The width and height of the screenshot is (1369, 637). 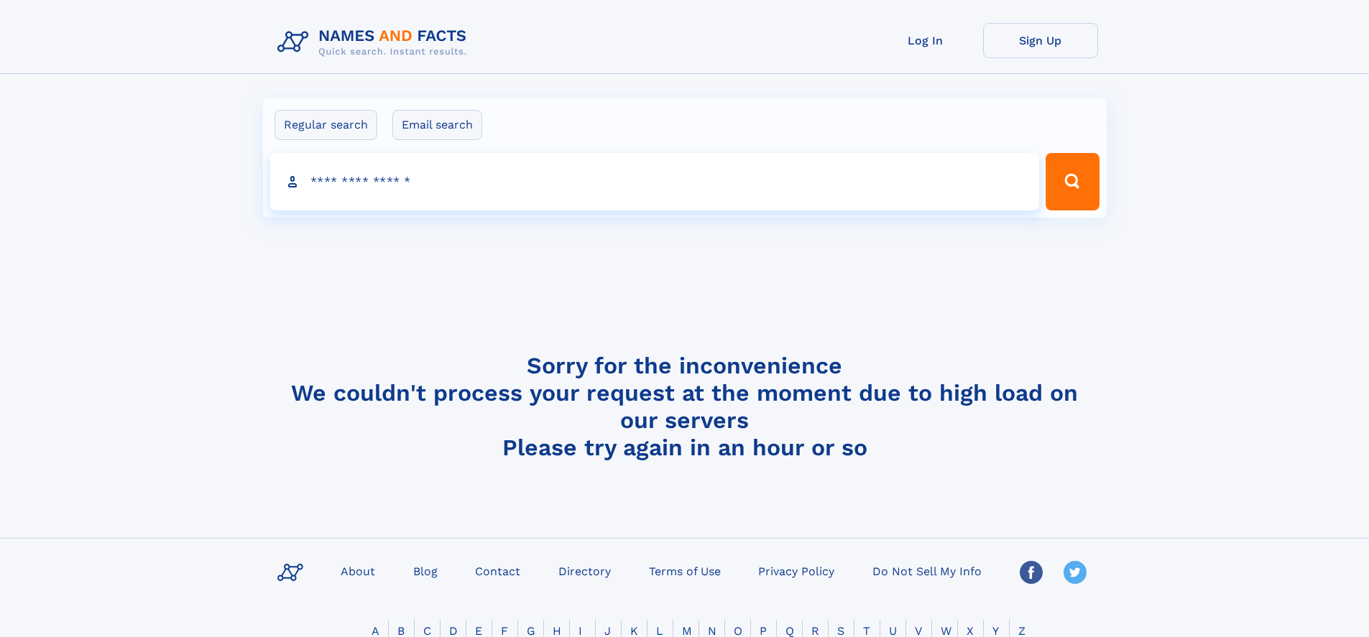 I want to click on a: Directory, so click(x=584, y=570).